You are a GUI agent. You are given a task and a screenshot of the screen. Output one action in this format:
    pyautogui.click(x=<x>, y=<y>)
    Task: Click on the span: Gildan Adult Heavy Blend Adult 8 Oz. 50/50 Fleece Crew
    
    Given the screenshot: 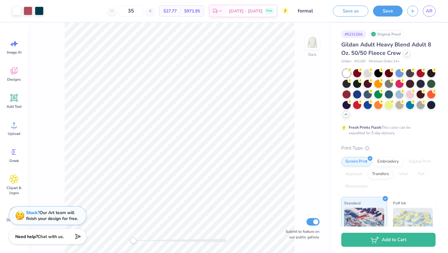 What is the action you would take?
    pyautogui.click(x=386, y=49)
    